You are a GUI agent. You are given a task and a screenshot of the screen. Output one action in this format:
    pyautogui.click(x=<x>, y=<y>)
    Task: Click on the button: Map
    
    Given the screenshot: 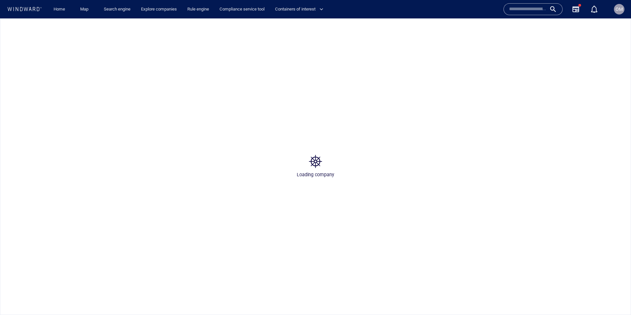 What is the action you would take?
    pyautogui.click(x=86, y=9)
    